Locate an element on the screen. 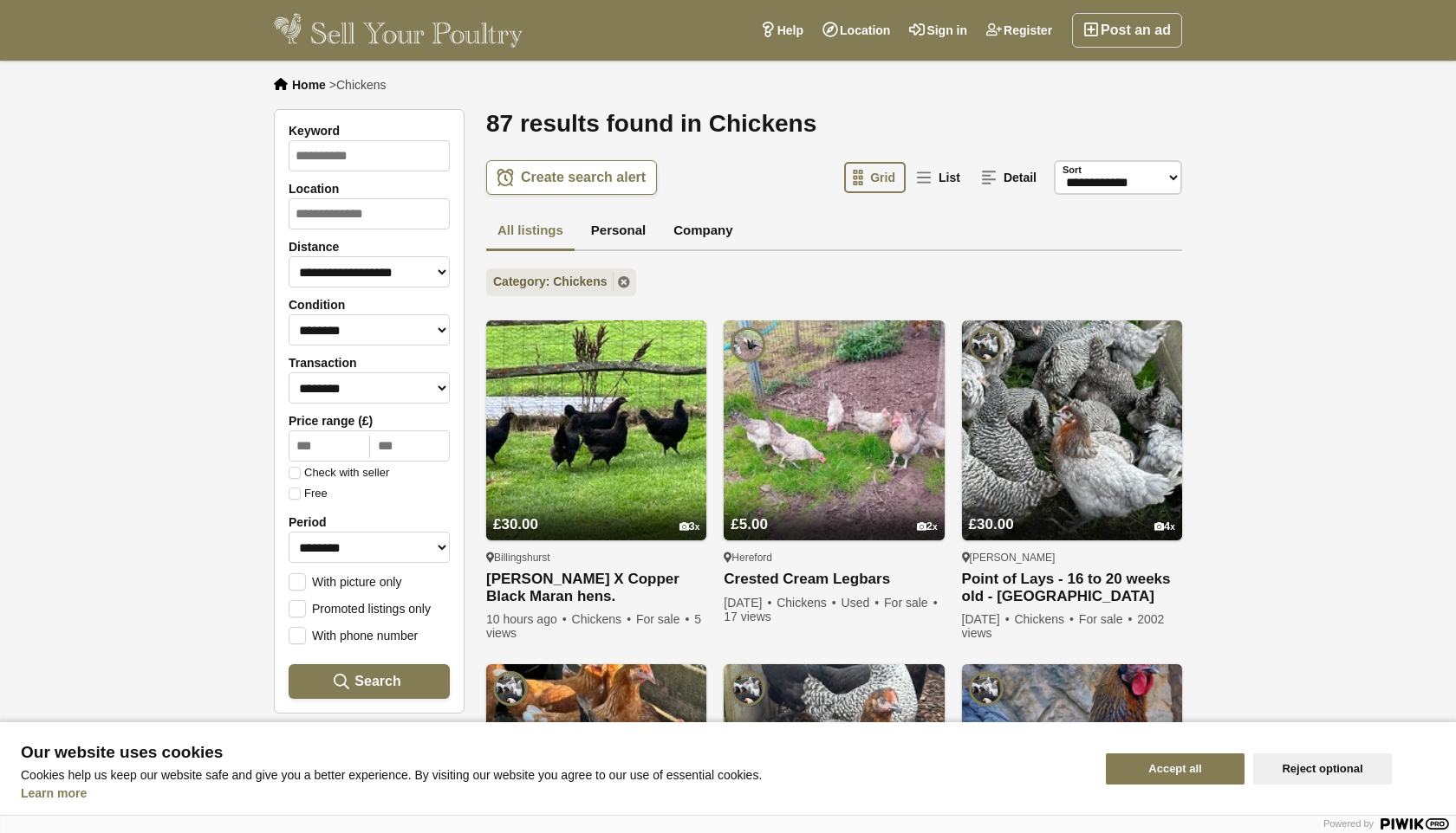  a: Register is located at coordinates (1019, 30).